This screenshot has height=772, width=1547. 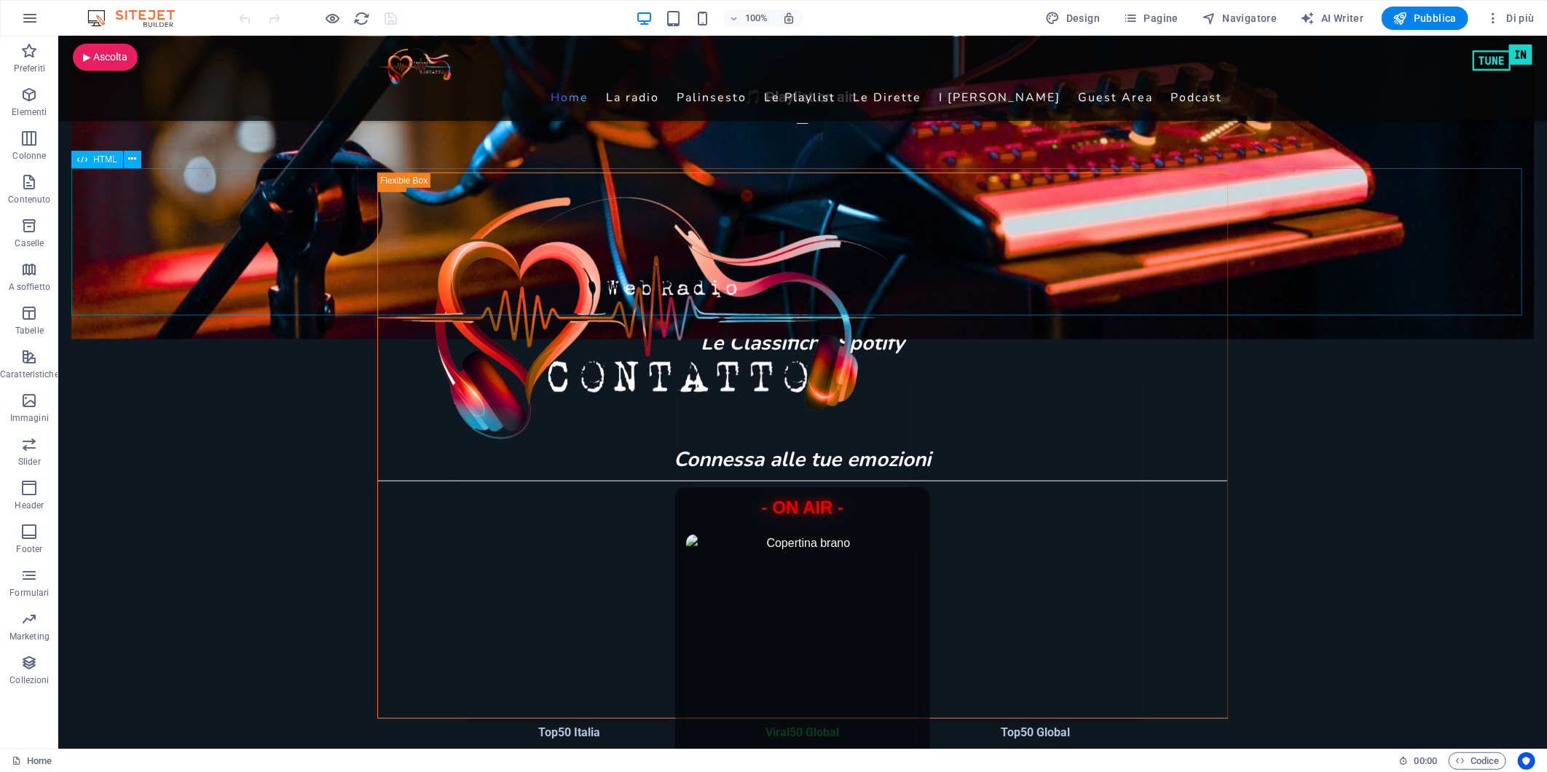 I want to click on button: 100%, so click(x=749, y=18).